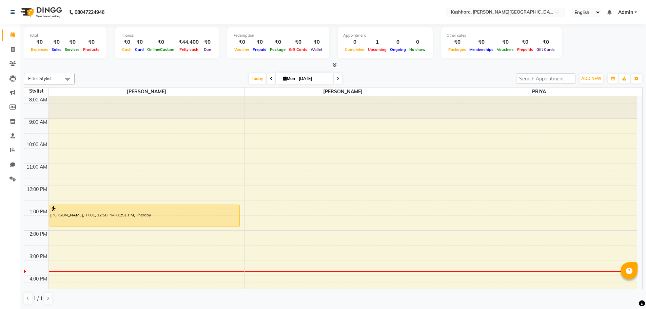 The width and height of the screenshot is (646, 309). I want to click on input: 2025-09-01, so click(314, 79).